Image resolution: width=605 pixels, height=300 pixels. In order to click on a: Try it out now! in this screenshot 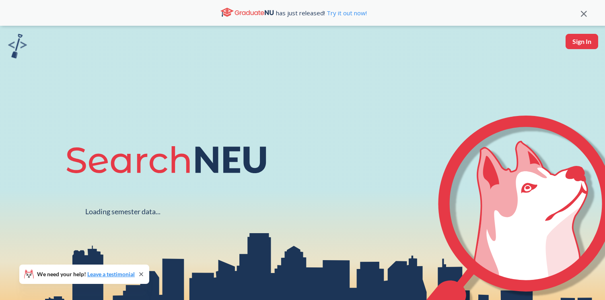, I will do `click(346, 13)`.